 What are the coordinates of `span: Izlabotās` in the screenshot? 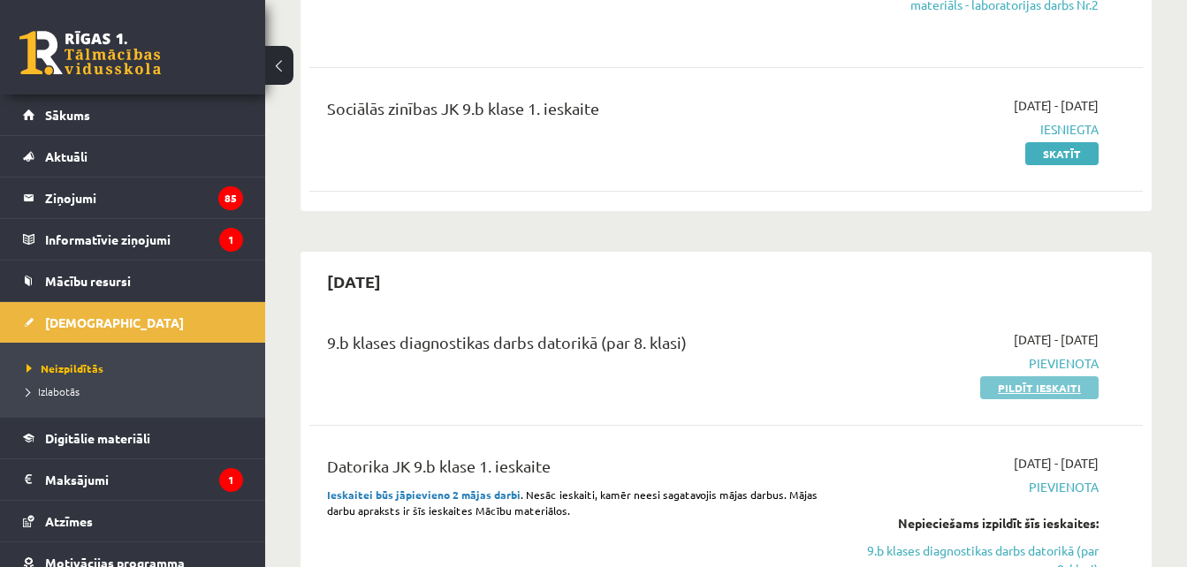 It's located at (53, 392).